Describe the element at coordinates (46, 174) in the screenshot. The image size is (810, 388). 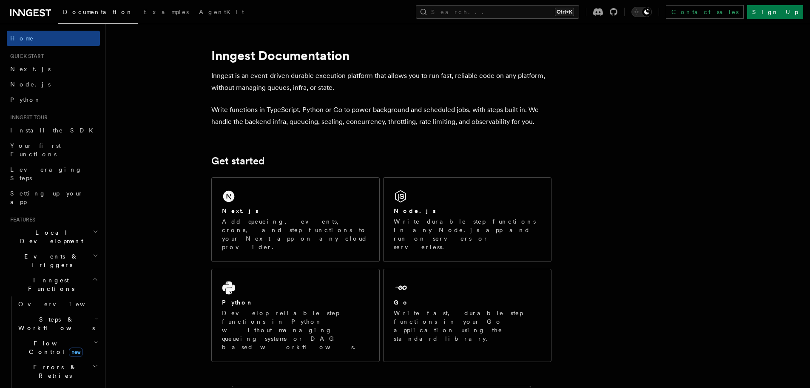
I see `span: Leveraging Steps` at that location.